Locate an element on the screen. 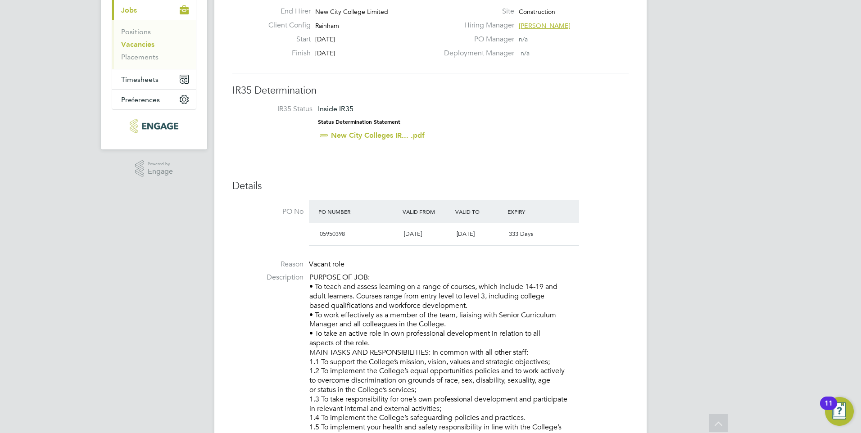 This screenshot has height=433, width=861. label: PO No is located at coordinates (268, 212).